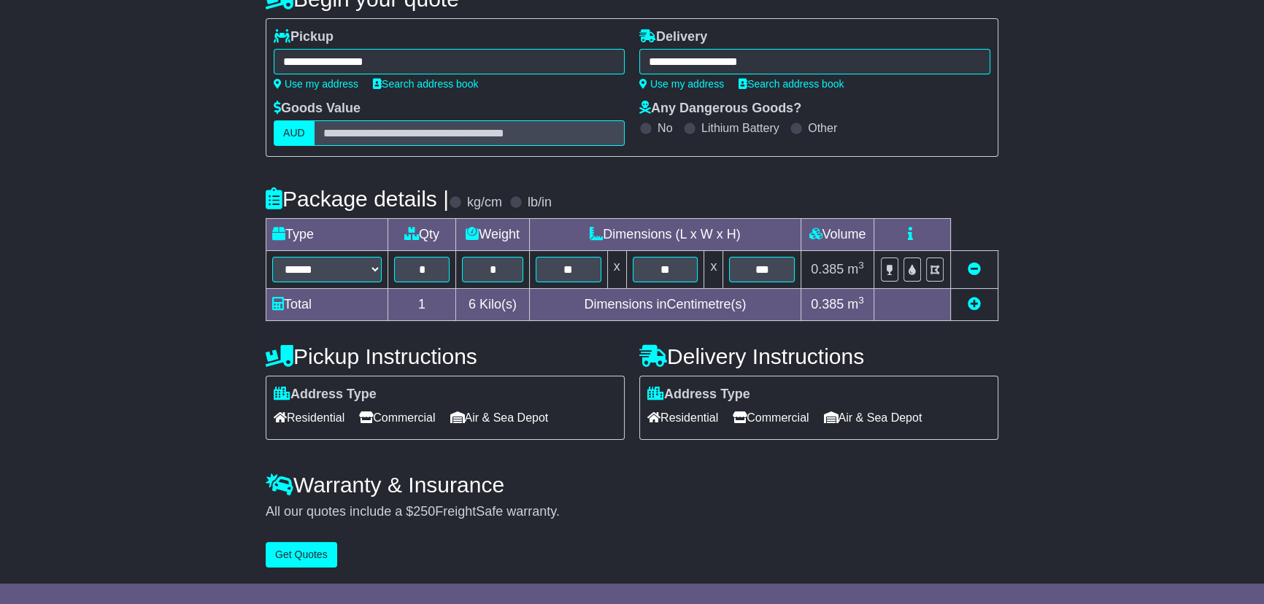 The height and width of the screenshot is (604, 1264). What do you see at coordinates (317, 109) in the screenshot?
I see `label: Goods Value` at bounding box center [317, 109].